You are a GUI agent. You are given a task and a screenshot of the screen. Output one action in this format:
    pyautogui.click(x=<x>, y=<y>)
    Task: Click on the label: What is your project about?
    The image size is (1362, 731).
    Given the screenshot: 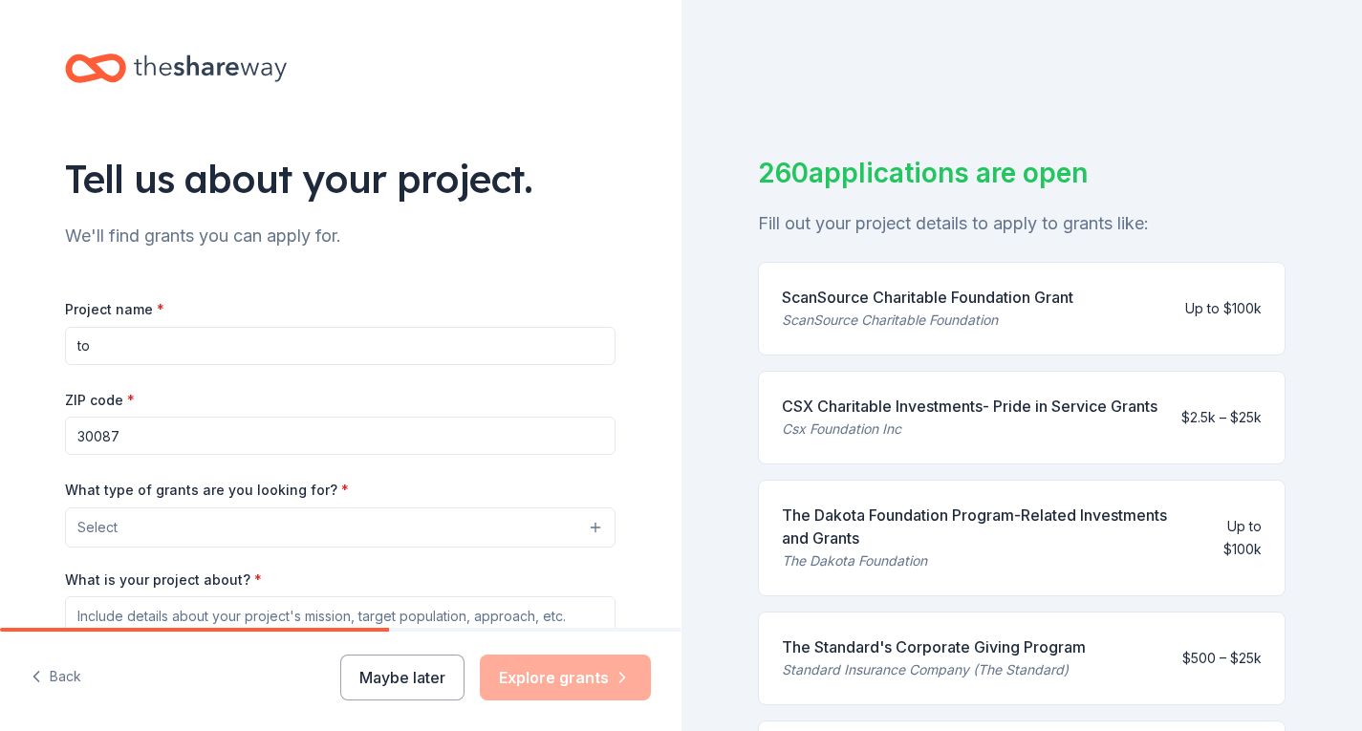 What is the action you would take?
    pyautogui.click(x=163, y=580)
    